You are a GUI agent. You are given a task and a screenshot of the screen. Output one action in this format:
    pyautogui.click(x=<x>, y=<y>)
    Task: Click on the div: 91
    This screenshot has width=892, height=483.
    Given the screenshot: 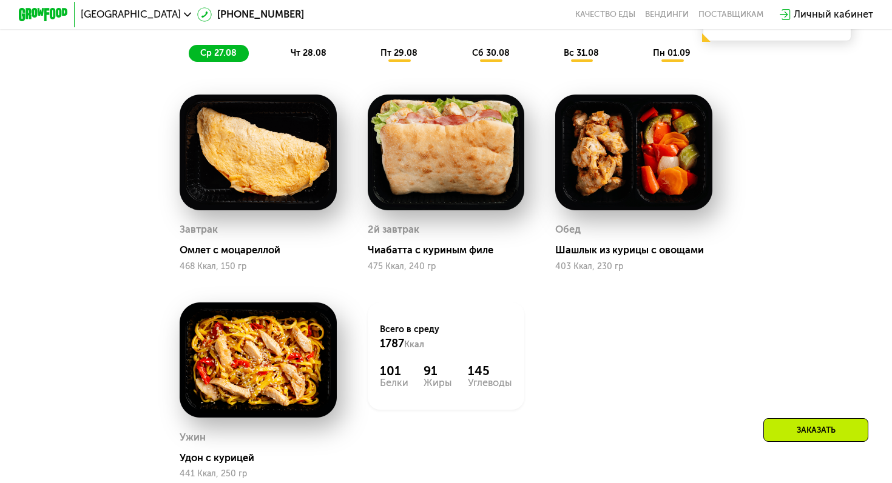 What is the action you would take?
    pyautogui.click(x=437, y=371)
    